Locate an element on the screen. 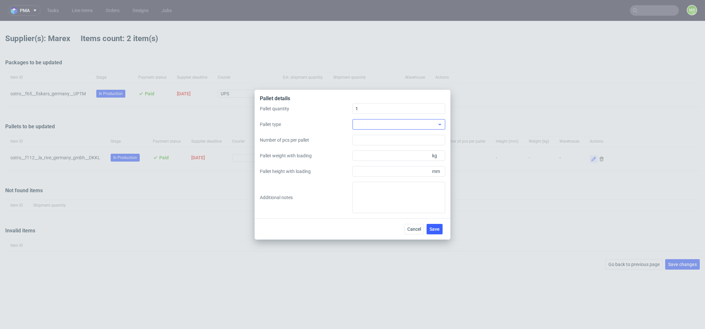 The height and width of the screenshot is (329, 705). span: mm is located at coordinates (437, 171).